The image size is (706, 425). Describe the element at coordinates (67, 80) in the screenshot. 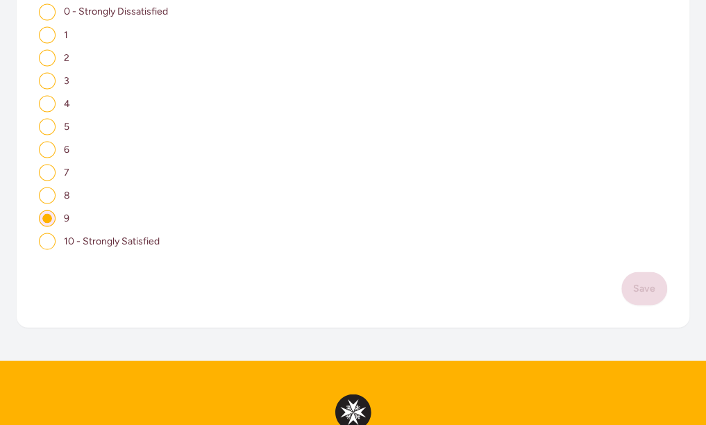

I see `span: 3` at that location.